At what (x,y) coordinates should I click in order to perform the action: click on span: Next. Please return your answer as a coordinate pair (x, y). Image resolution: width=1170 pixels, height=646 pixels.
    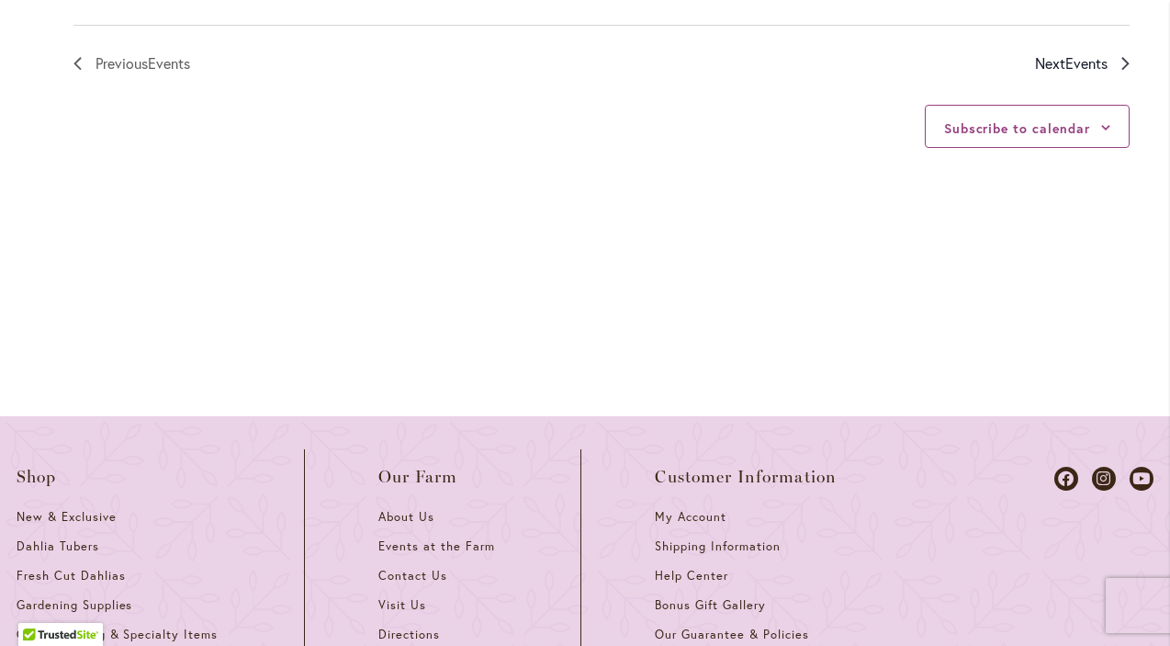
    Looking at the image, I should click on (1071, 63).